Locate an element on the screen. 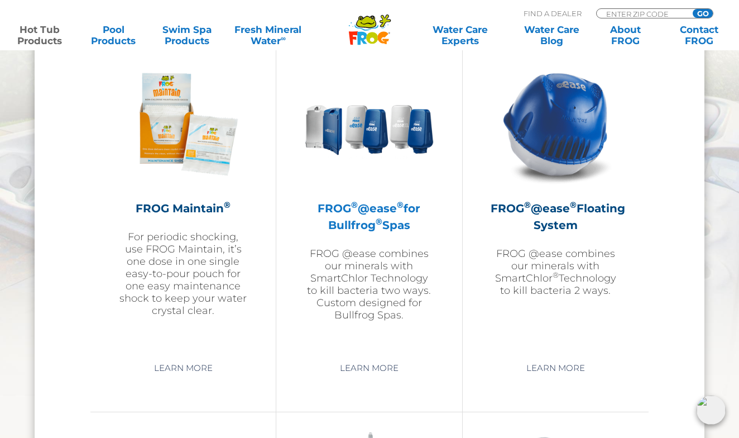 The height and width of the screenshot is (438, 739). a: FROG®@ease®Floating SystemFROG @ease combines our minerals with SmartChlor®Technology to kill bac... is located at coordinates (555, 204).